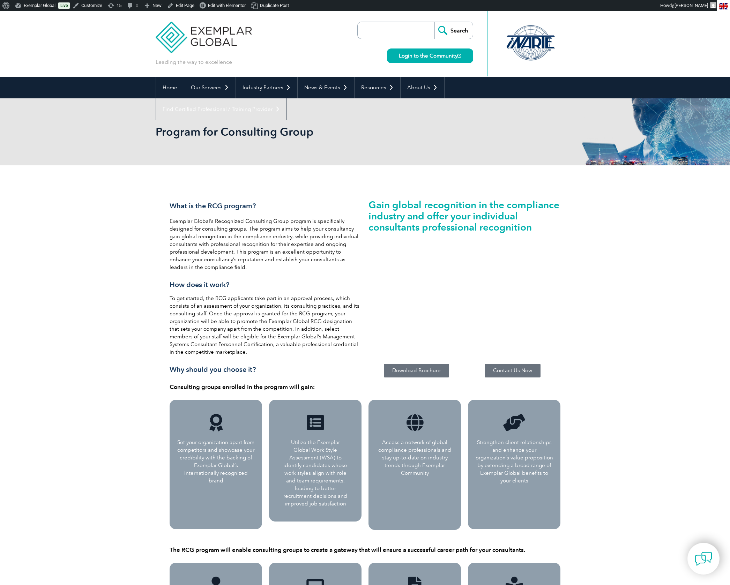 The image size is (730, 585). Describe the element at coordinates (267, 88) in the screenshot. I see `a: Industry Partners` at that location.